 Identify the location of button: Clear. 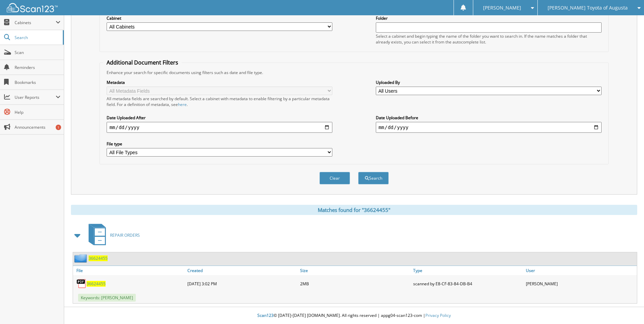
(335, 178).